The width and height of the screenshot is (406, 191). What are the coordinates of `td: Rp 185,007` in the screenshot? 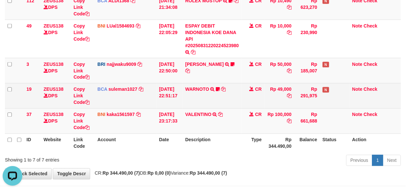 It's located at (307, 71).